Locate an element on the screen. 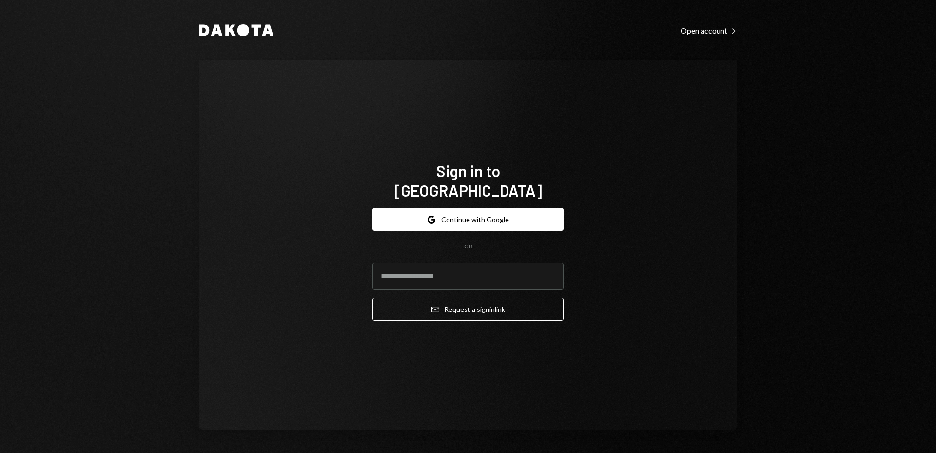 This screenshot has width=936, height=453. button: Request a signinlink is located at coordinates (468, 309).